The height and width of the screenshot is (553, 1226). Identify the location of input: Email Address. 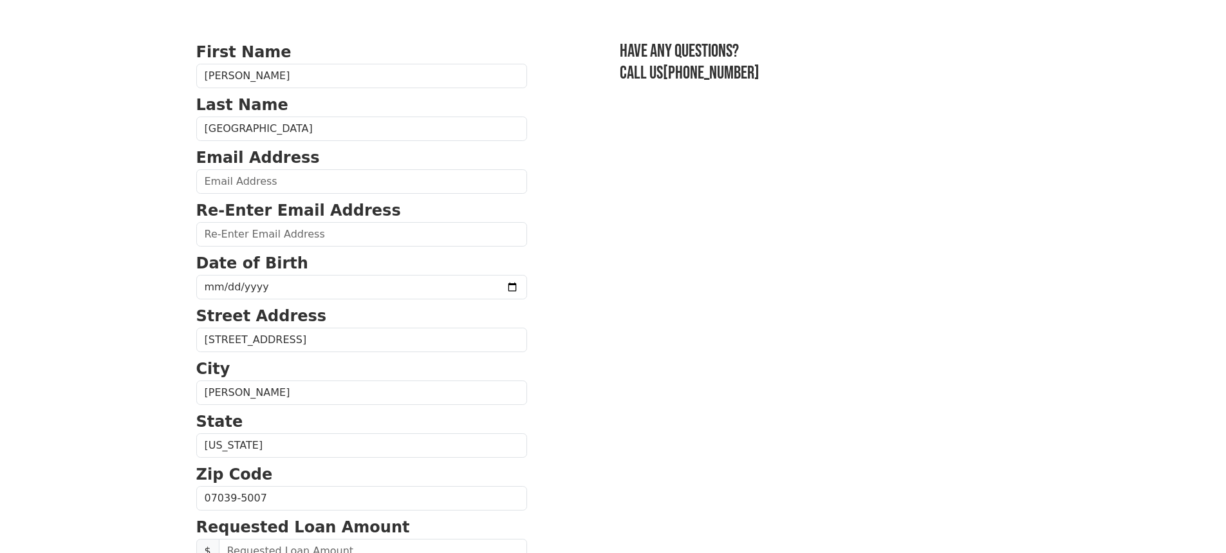
(362, 181).